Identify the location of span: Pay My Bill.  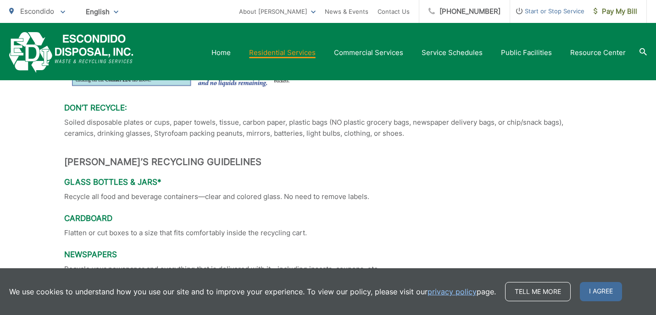
(615, 11).